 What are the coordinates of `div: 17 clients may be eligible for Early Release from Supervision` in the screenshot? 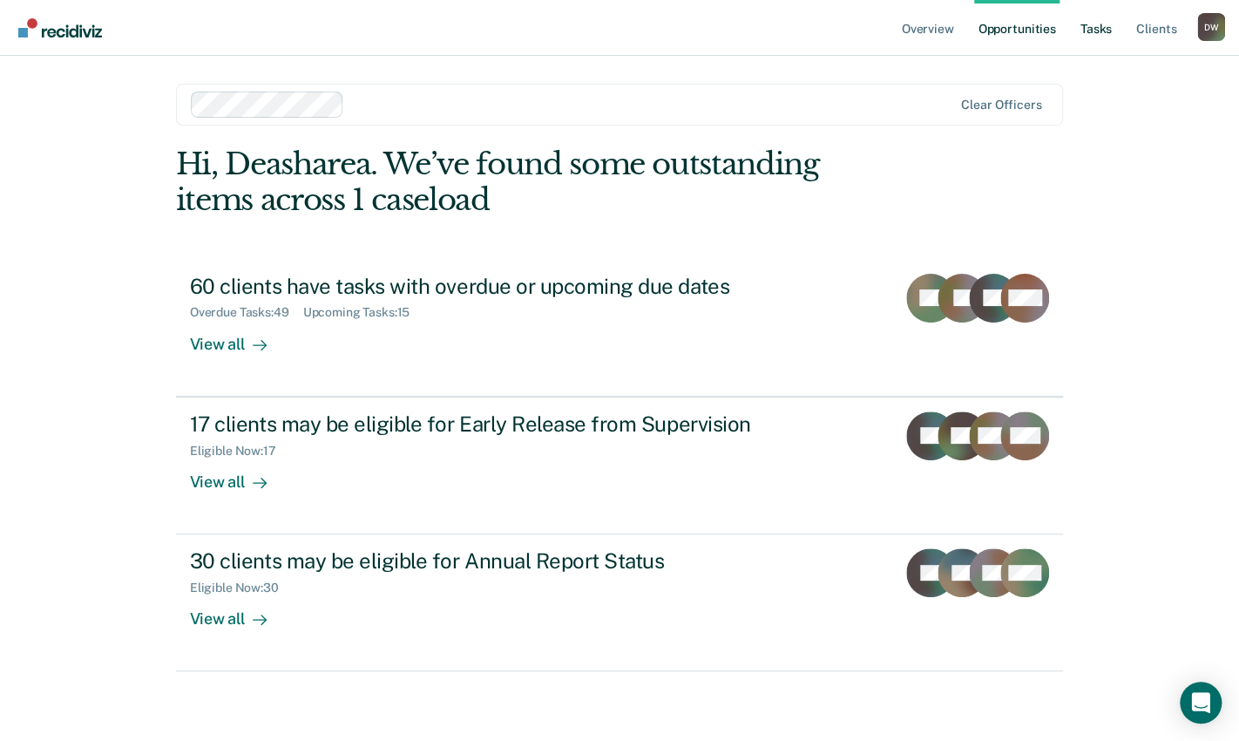 It's located at (496, 424).